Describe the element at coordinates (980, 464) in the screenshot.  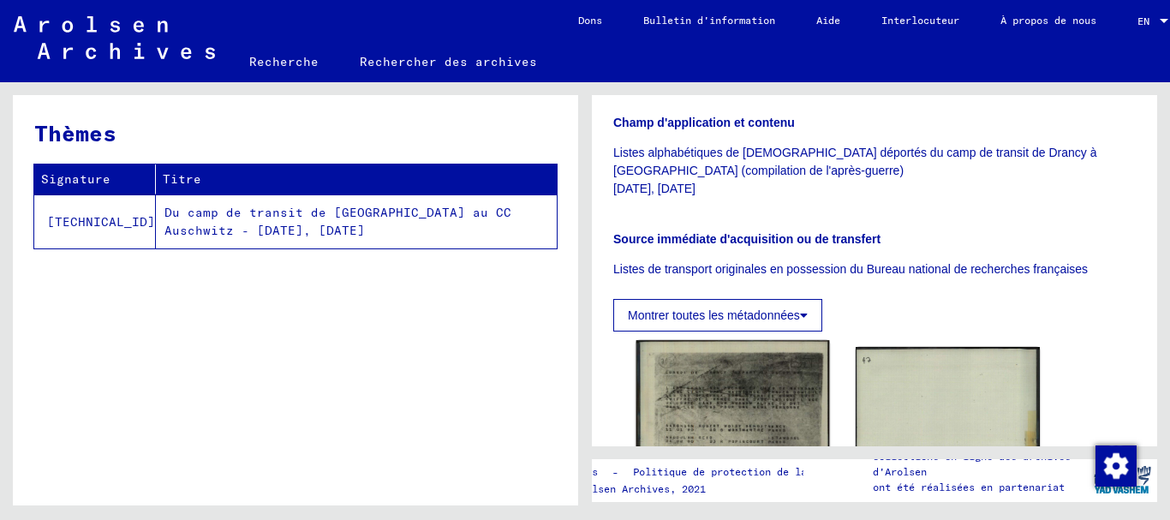
I see `p: Collections en ligne des archives d'Arolsen` at that location.